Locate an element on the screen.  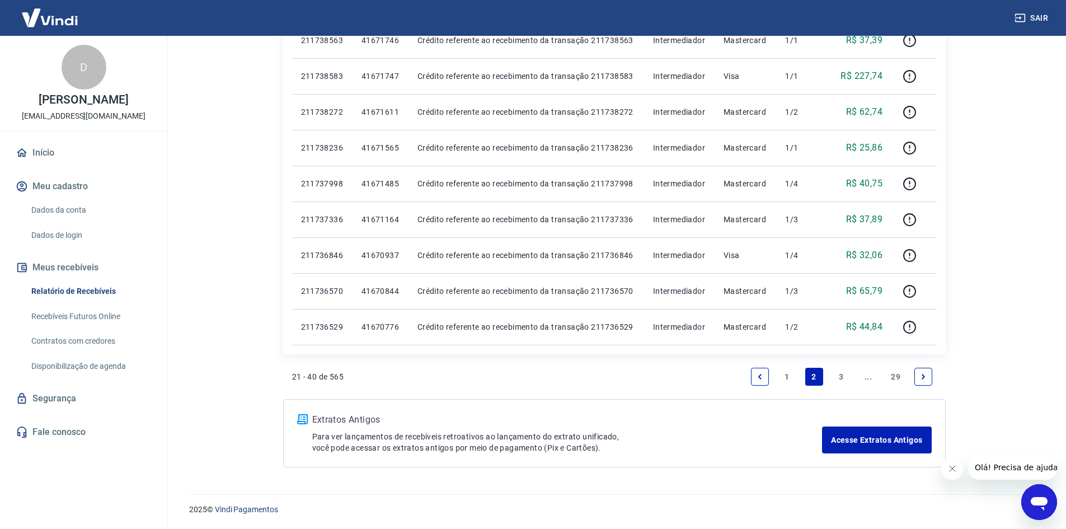
p: 41670776 is located at coordinates (380, 327).